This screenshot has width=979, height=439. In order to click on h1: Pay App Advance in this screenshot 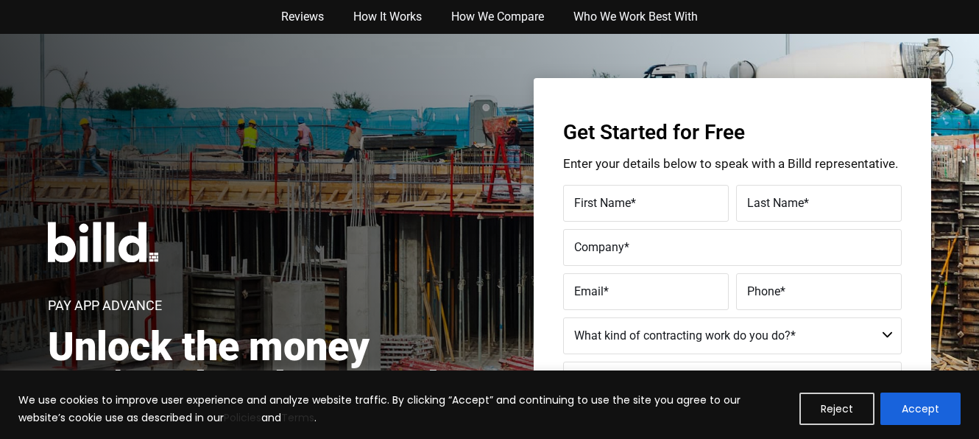, I will do `click(105, 305)`.